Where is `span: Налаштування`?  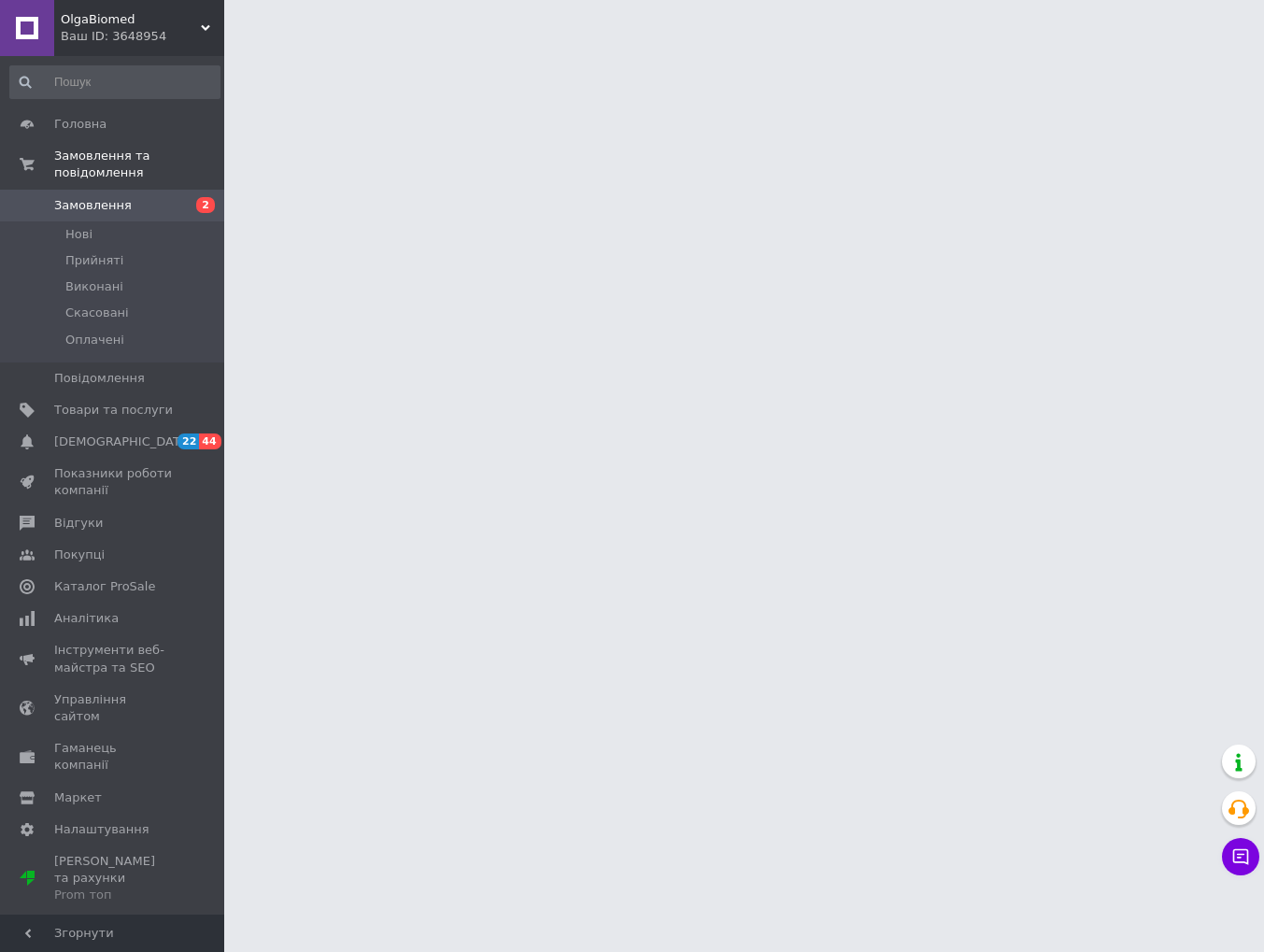
span: Налаштування is located at coordinates (102, 830).